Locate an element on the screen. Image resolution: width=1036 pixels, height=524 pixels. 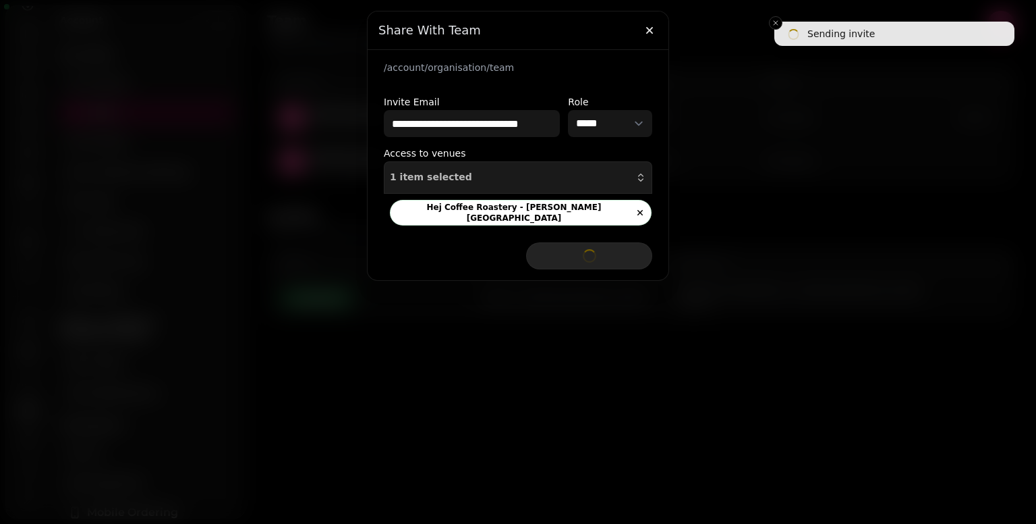
label: Access to venues is located at coordinates (424, 153).